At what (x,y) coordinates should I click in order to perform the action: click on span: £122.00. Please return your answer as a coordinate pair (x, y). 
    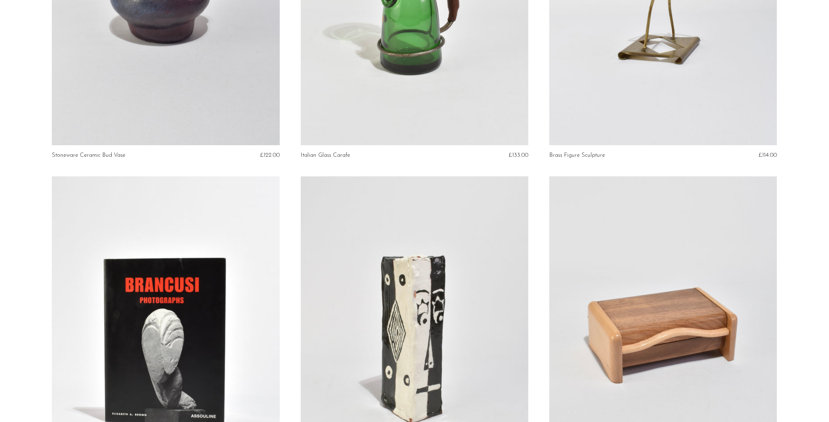
    Looking at the image, I should click on (270, 155).